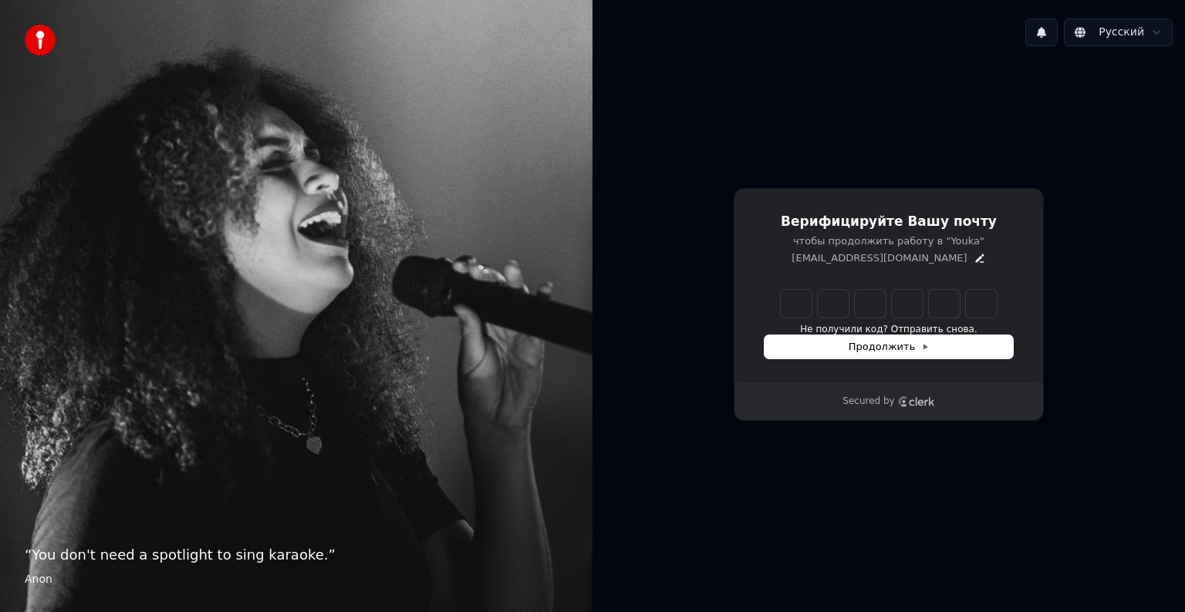  Describe the element at coordinates (40, 40) in the screenshot. I see `img: youka` at that location.